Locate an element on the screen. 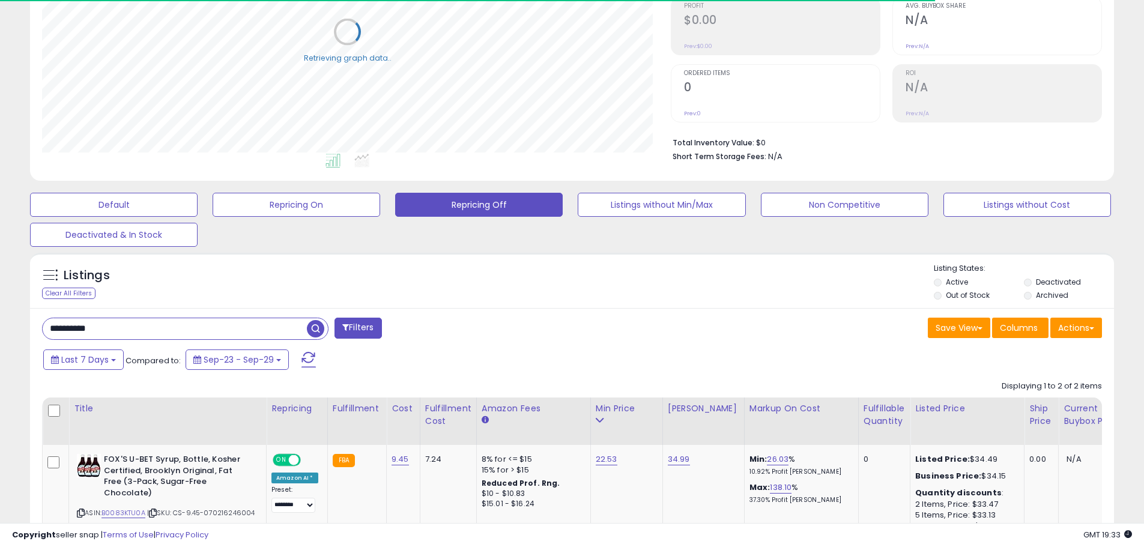  span: Sep-23 - Sep-29 is located at coordinates (238, 360).